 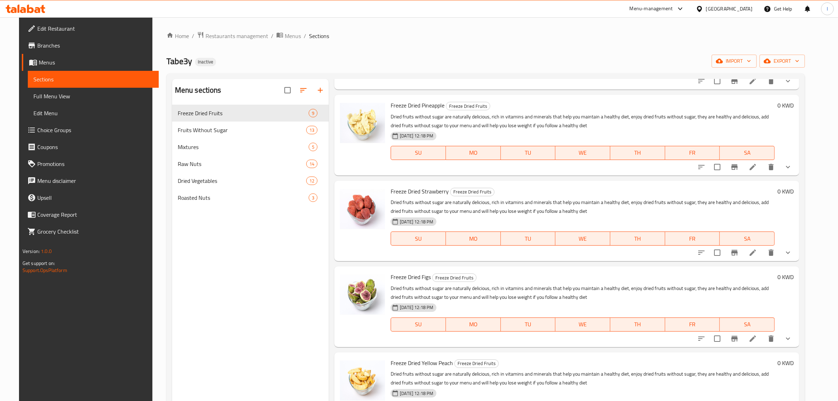 I want to click on a: Support.OpsPlatform, so click(x=45, y=270).